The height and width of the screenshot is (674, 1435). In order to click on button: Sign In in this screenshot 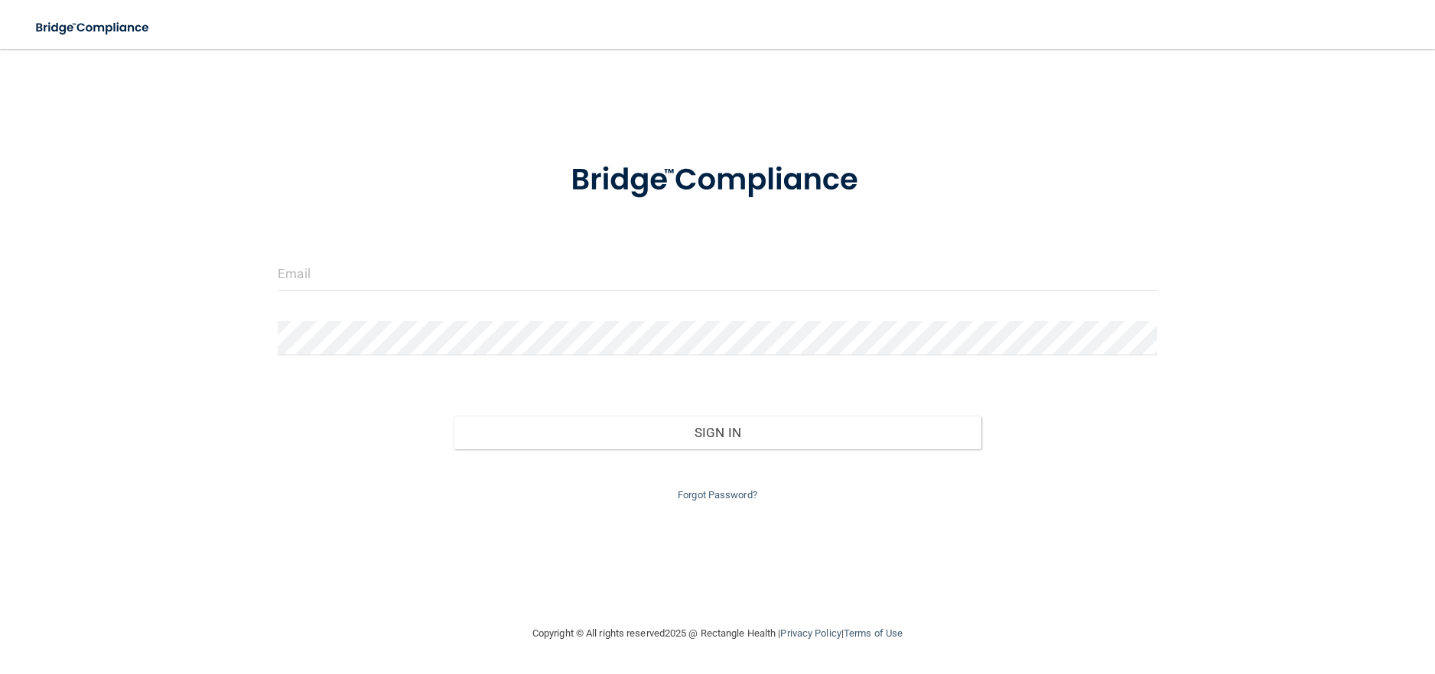, I will do `click(717, 433)`.